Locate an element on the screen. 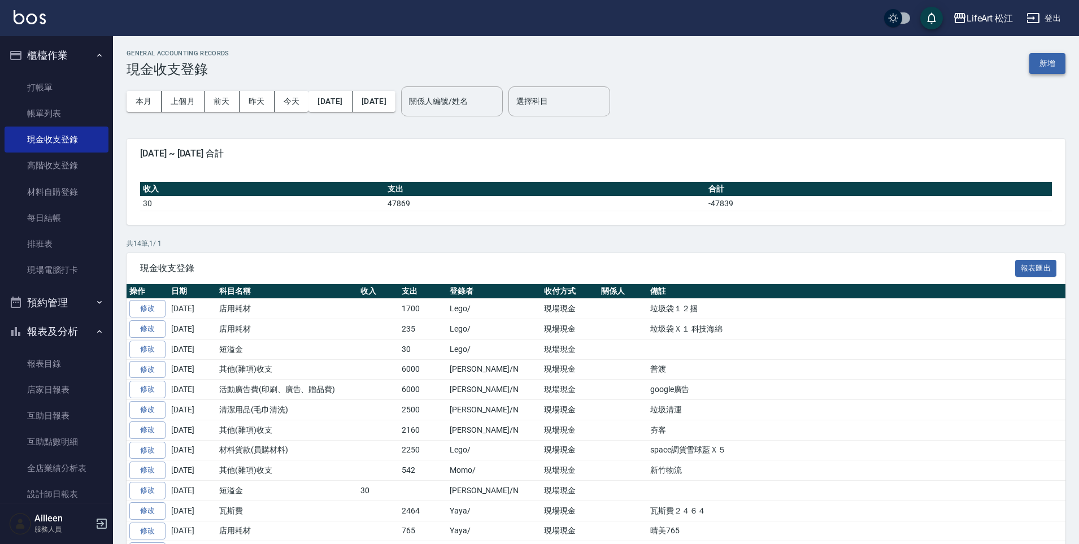 The image size is (1079, 544). td: 2500 is located at coordinates (423, 410).